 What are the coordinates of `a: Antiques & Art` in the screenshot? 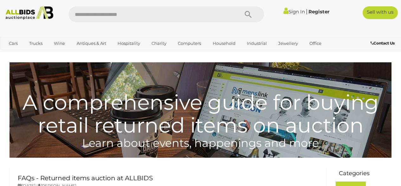 It's located at (91, 43).